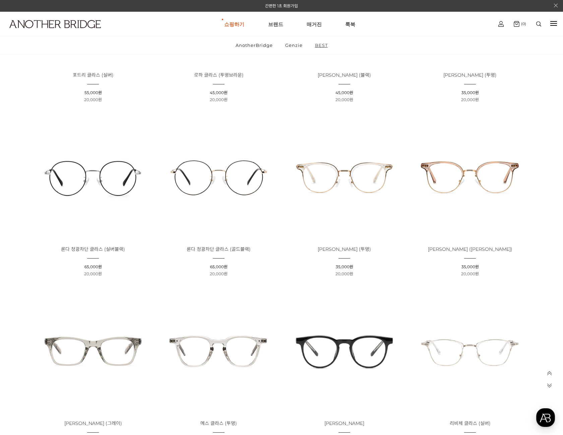 This screenshot has height=435, width=563. I want to click on a: 매거진, so click(314, 24).